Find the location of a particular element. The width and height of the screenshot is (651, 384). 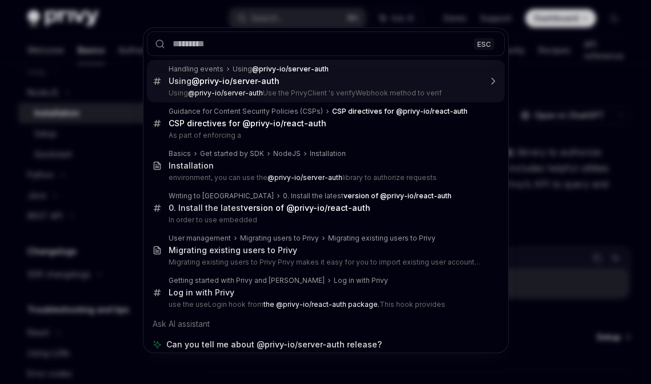

b: the @privy-io/react-auth package. is located at coordinates (321, 304).